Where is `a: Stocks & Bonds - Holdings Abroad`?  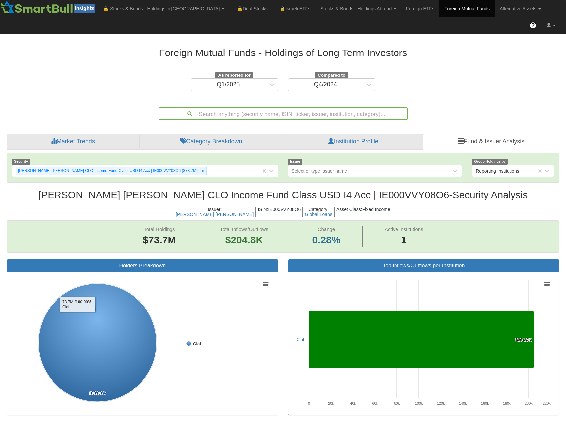
a: Stocks & Bonds - Holdings Abroad is located at coordinates (358, 9).